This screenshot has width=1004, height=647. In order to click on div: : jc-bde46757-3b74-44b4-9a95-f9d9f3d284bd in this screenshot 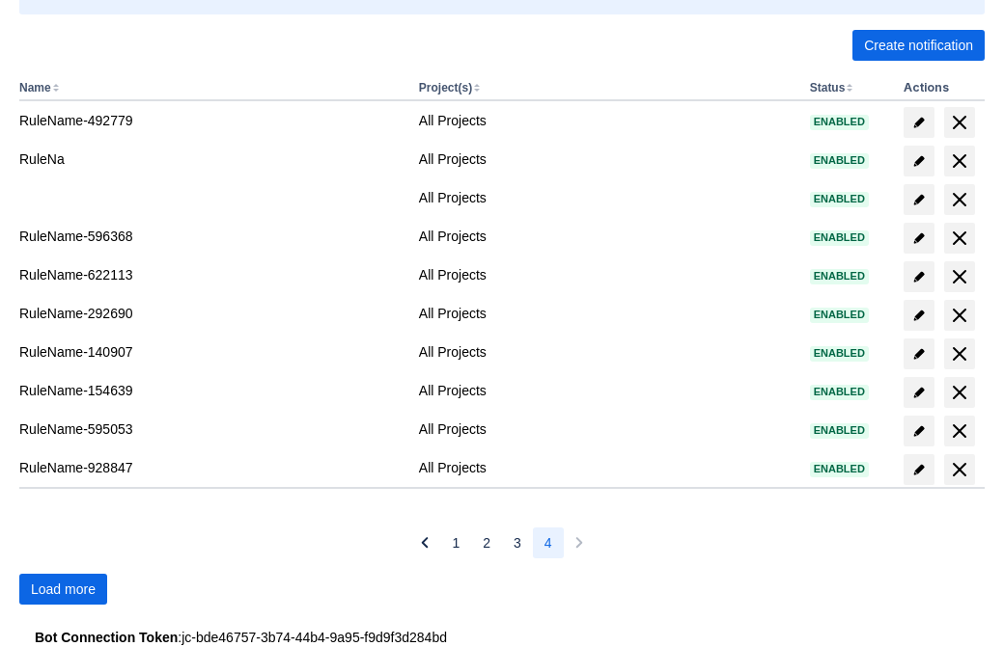, I will do `click(502, 638)`.